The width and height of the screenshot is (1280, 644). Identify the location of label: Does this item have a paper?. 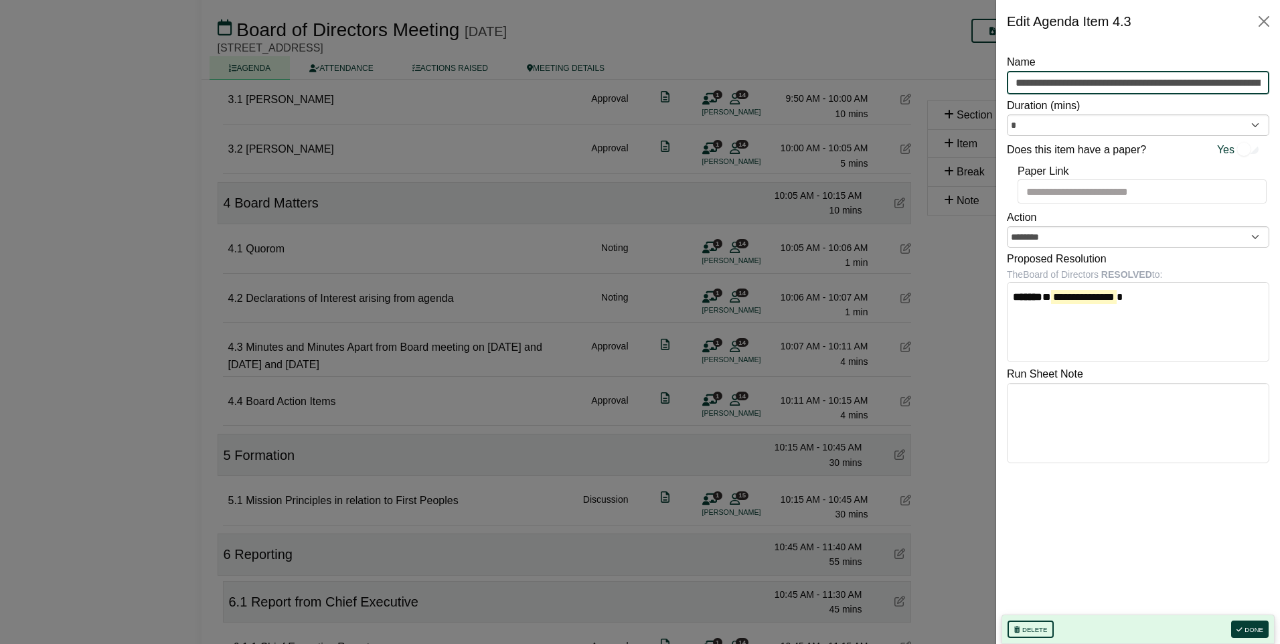
(1076, 150).